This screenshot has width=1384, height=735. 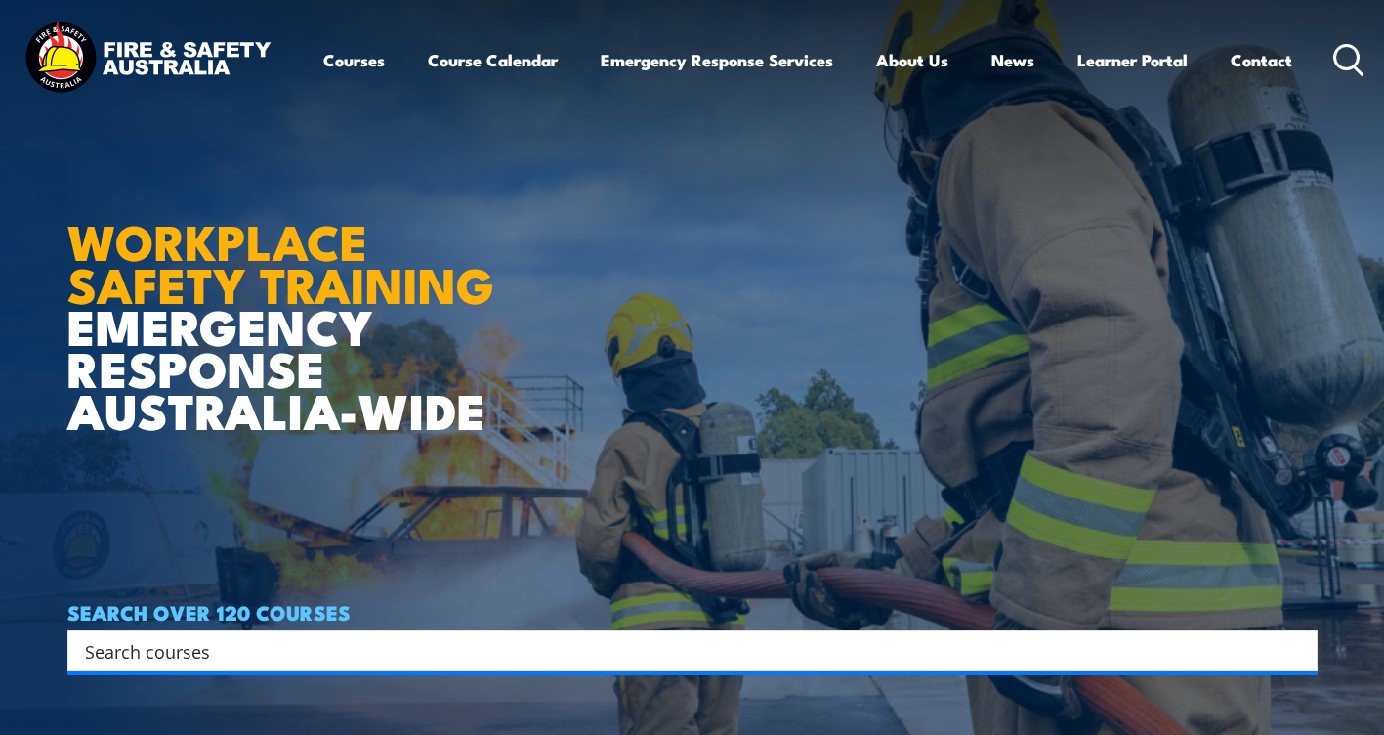 What do you see at coordinates (912, 60) in the screenshot?
I see `a: About Us` at bounding box center [912, 60].